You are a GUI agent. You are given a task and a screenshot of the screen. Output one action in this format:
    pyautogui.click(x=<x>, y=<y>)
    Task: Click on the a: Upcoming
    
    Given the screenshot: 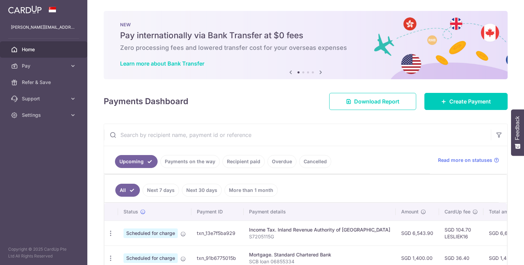 What is the action you would take?
    pyautogui.click(x=136, y=161)
    